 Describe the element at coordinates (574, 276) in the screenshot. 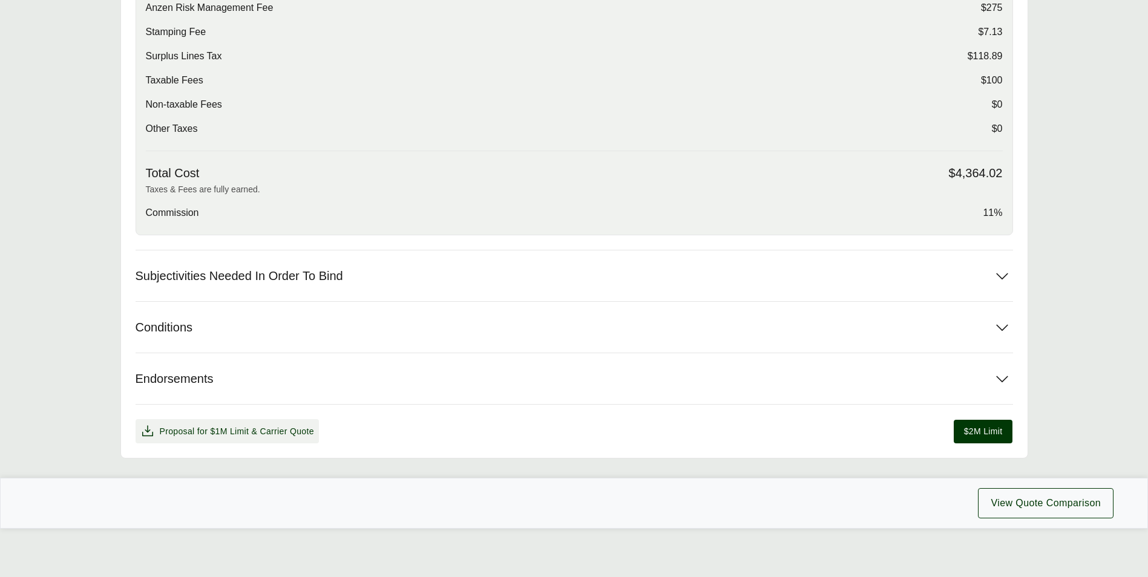

I see `button: Subjectivities Needed In Order To Bind` at that location.